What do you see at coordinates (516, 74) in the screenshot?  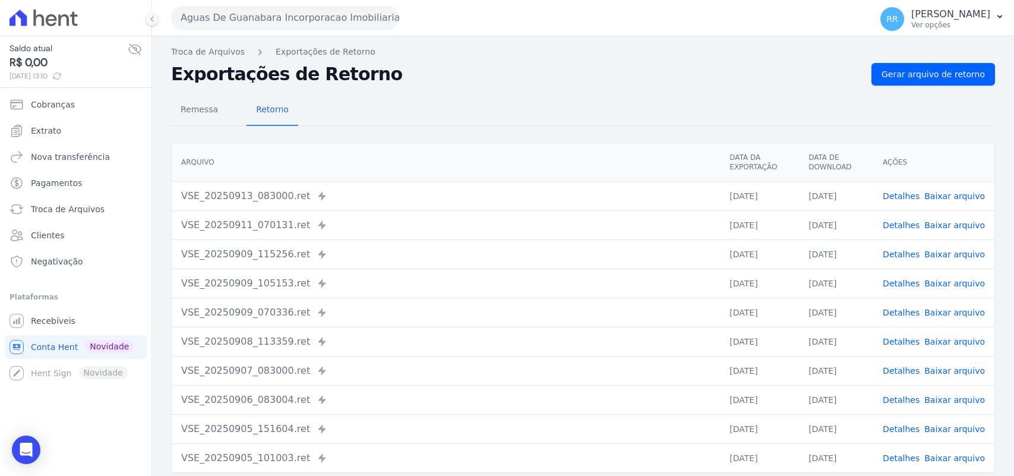 I see `h2: Exportações de Retorno` at bounding box center [516, 74].